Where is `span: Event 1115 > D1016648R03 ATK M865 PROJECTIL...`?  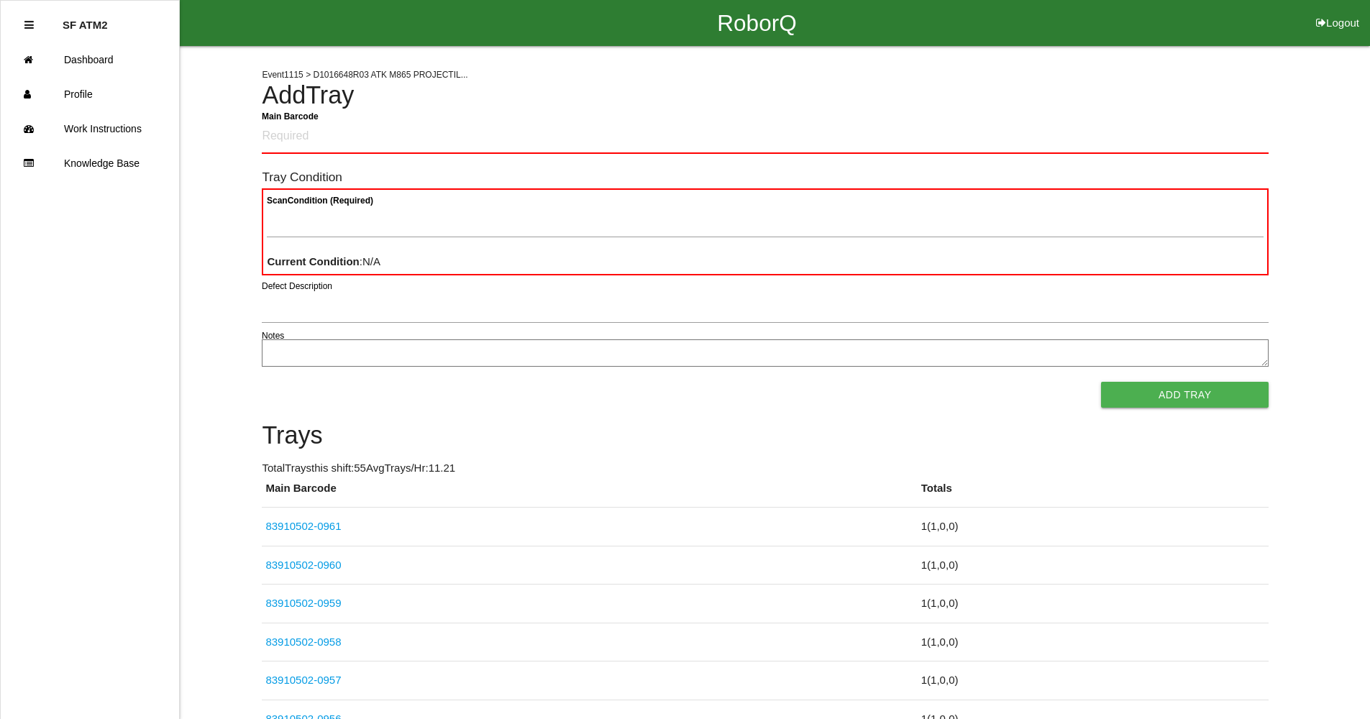
span: Event 1115 > D1016648R03 ATK M865 PROJECTIL... is located at coordinates (365, 75).